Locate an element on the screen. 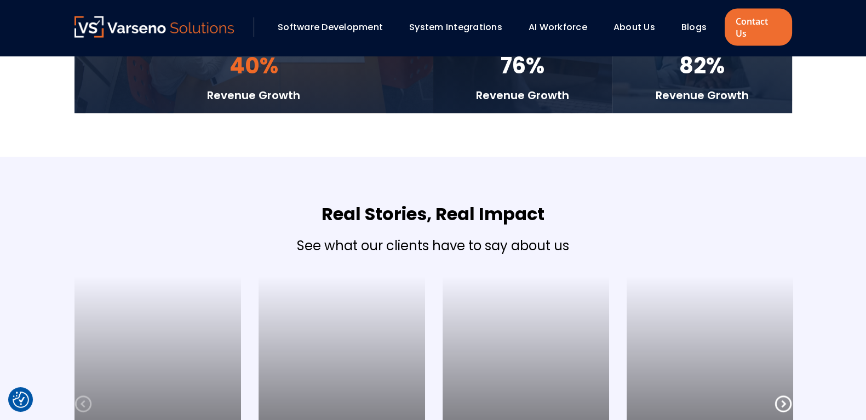 The width and height of the screenshot is (866, 420). a: About Us is located at coordinates (634, 27).